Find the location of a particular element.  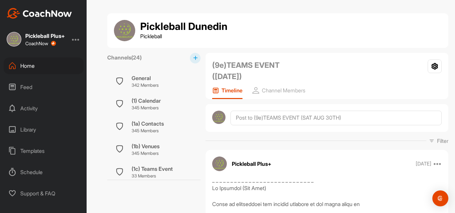

div: (1c) Teams Event is located at coordinates (152, 169).